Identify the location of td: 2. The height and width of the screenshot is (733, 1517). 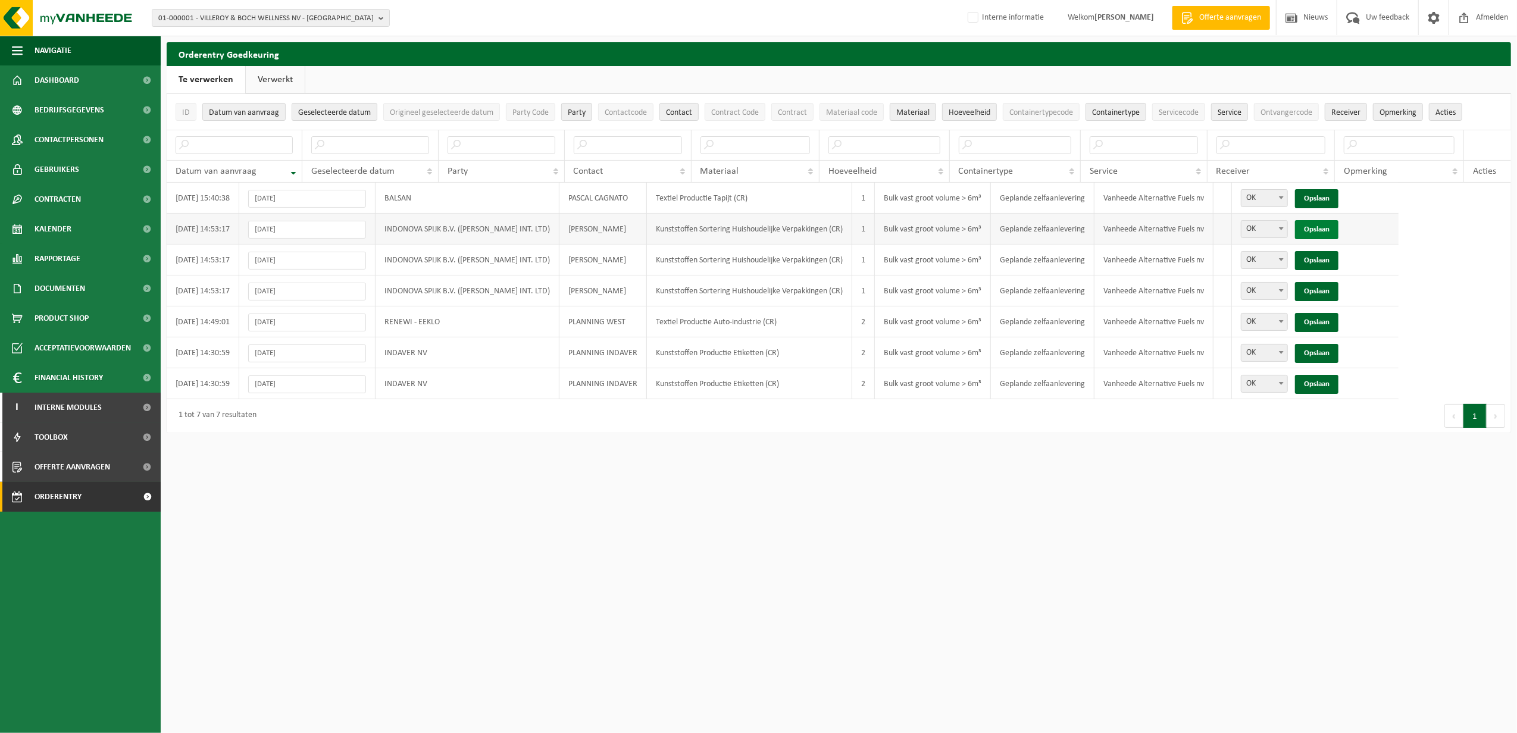
(864, 322).